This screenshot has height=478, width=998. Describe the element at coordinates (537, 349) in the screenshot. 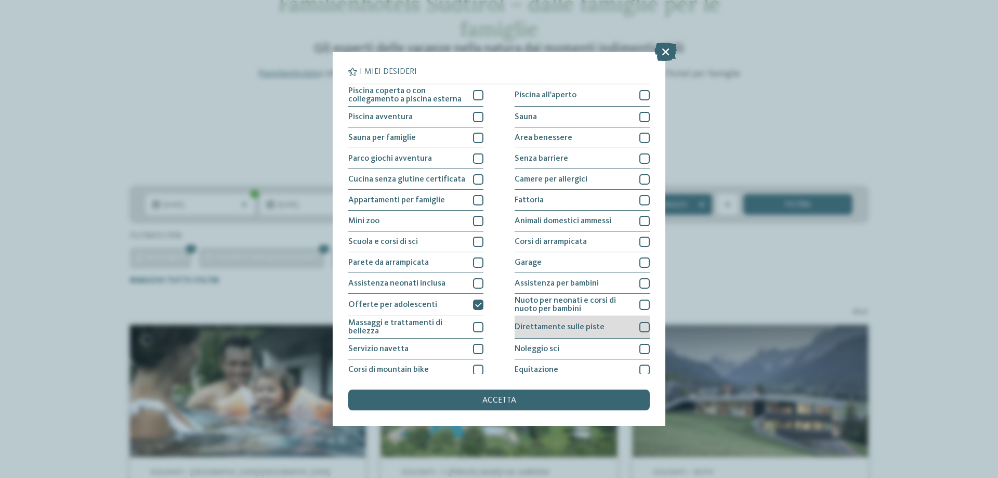

I see `span: Noleggio sci` at that location.